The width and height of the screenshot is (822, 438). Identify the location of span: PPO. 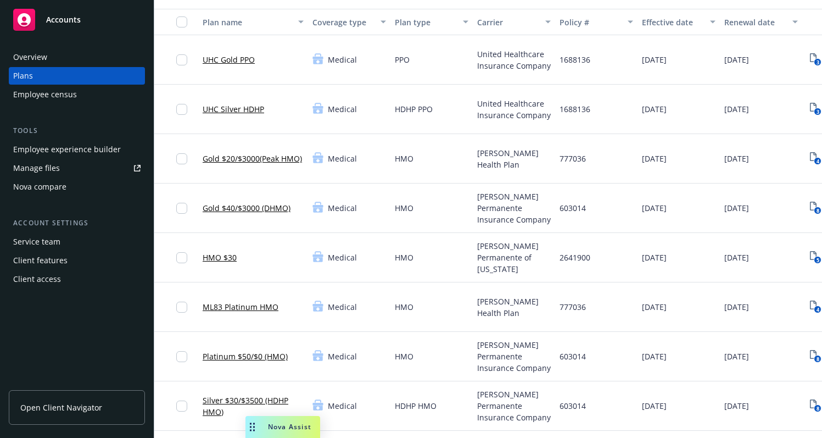
(402, 59).